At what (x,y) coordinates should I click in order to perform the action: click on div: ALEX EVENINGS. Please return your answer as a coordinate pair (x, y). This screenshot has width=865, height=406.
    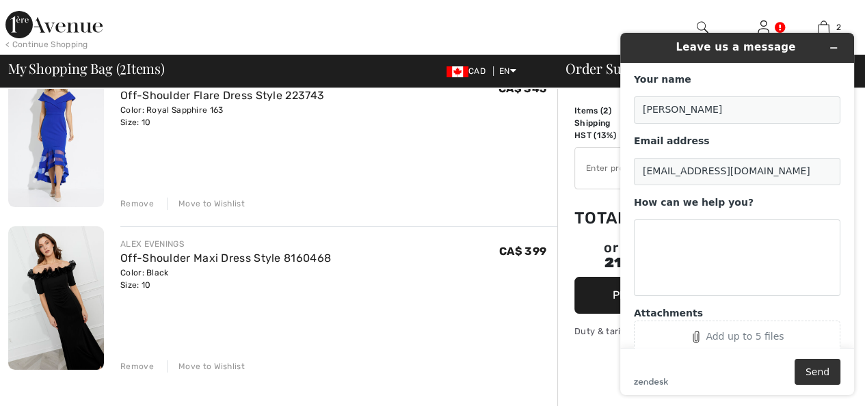
    Looking at the image, I should click on (226, 244).